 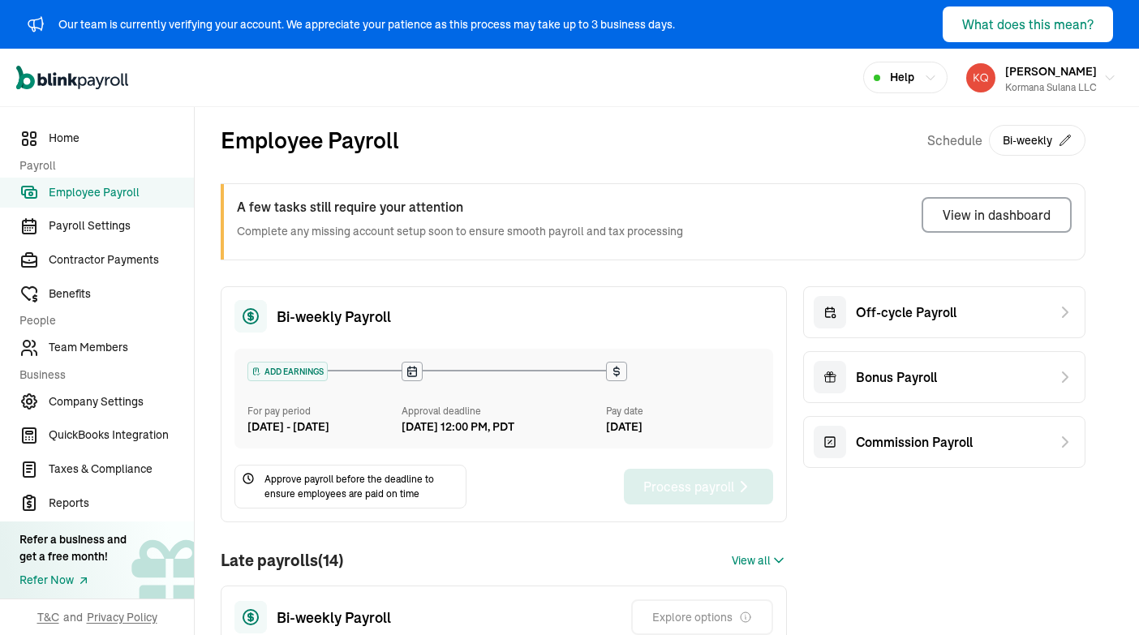 I want to click on h3: A few tasks still require your attention, so click(x=460, y=207).